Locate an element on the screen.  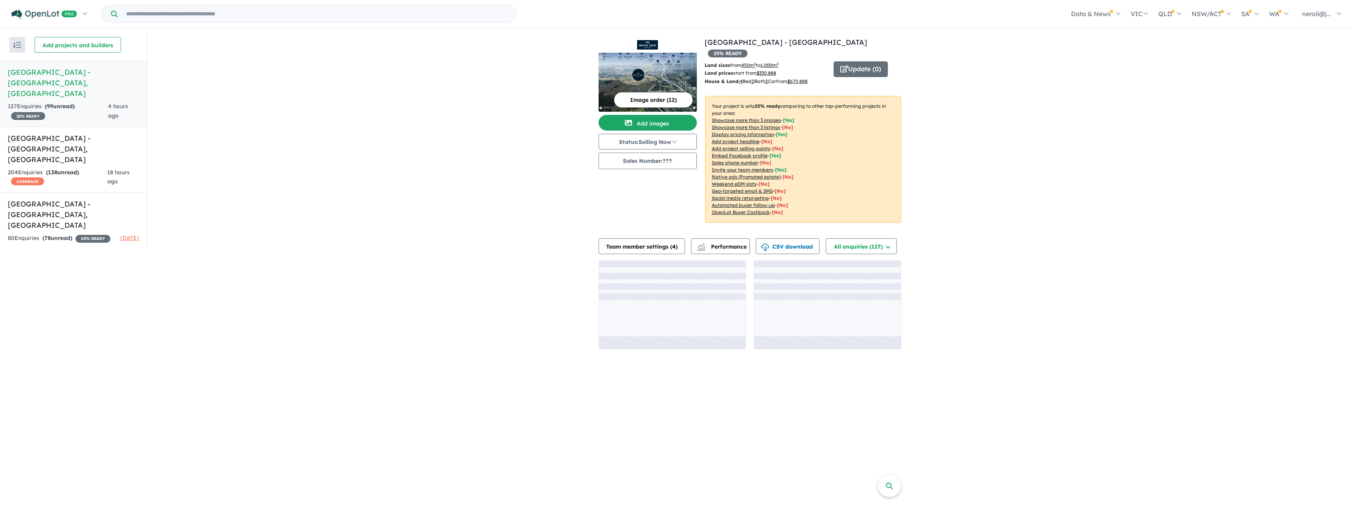
img: sort.svg is located at coordinates (17, 45).